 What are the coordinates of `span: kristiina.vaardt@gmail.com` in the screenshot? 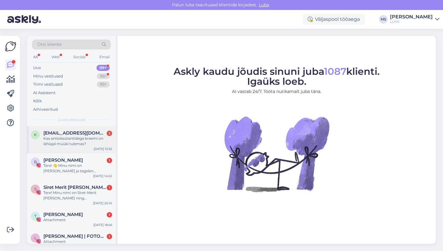 It's located at (75, 133).